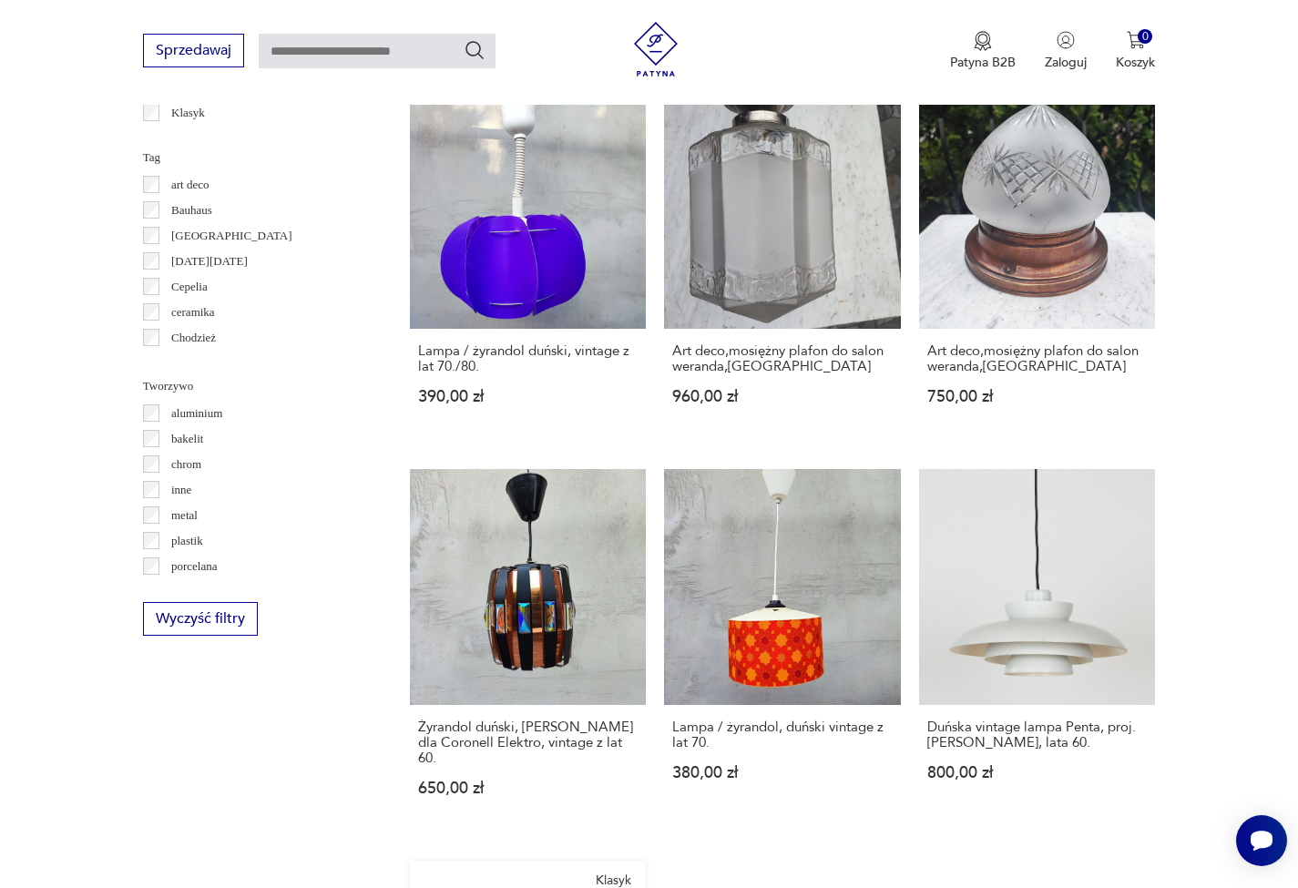 Image resolution: width=1298 pixels, height=888 pixels. Describe the element at coordinates (783, 735) in the screenshot. I see `h3: Lampa / żyrandol, duński vintage z lat 70.` at that location.